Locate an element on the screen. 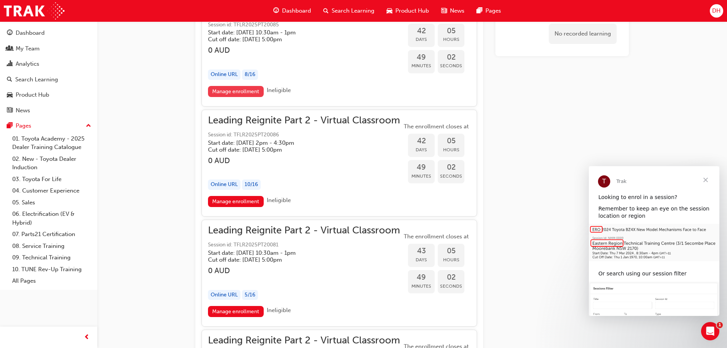 The height and width of the screenshot is (348, 727). a: guage-iconDashboard is located at coordinates (292, 11).